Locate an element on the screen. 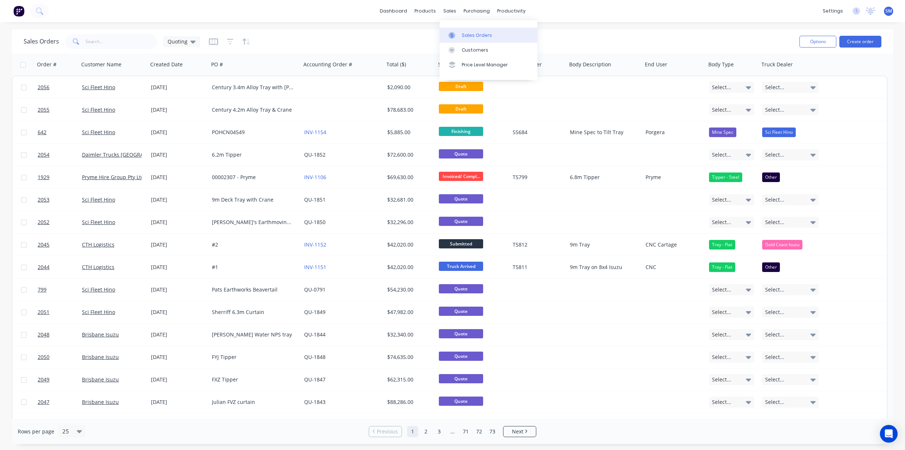 The image size is (905, 450). div: $69,630.00 is located at coordinates (409, 177).